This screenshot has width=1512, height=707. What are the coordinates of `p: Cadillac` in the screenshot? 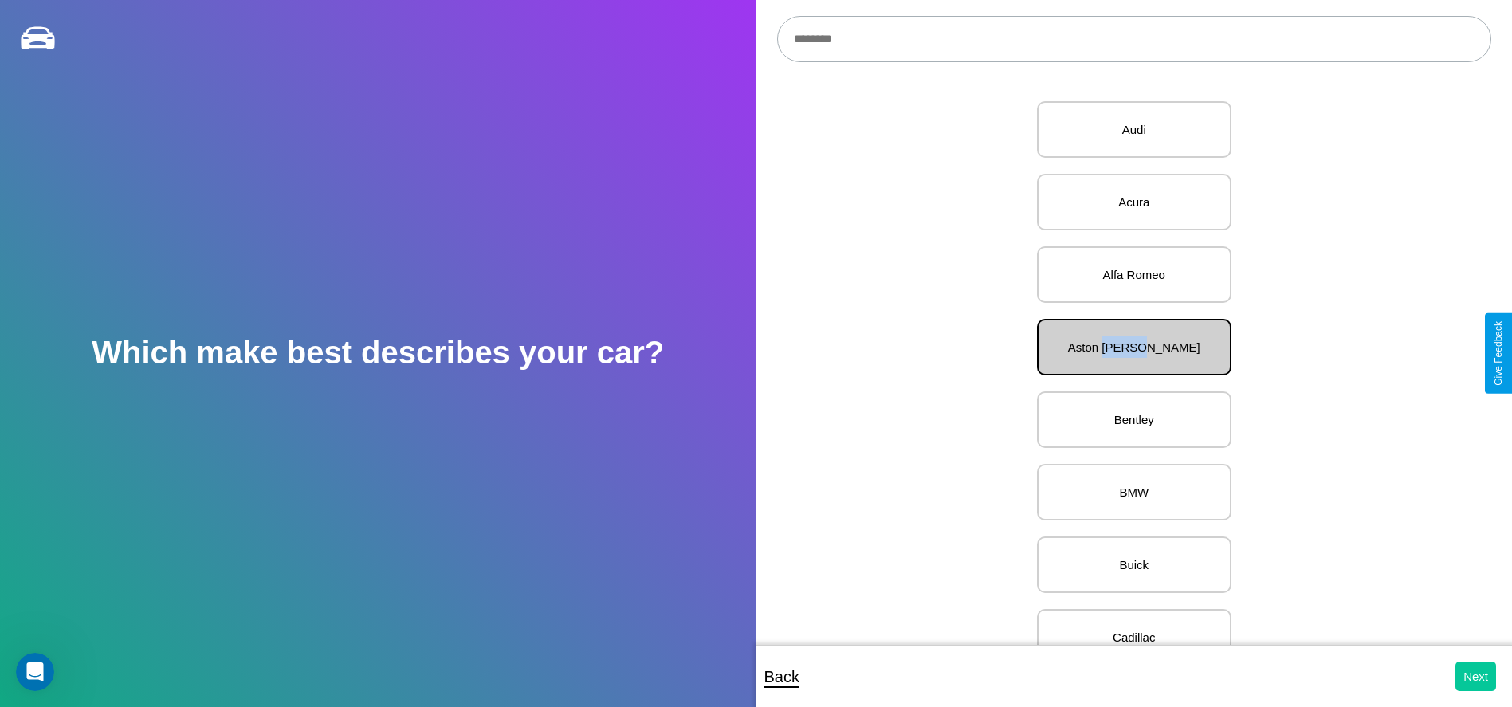 It's located at (1134, 637).